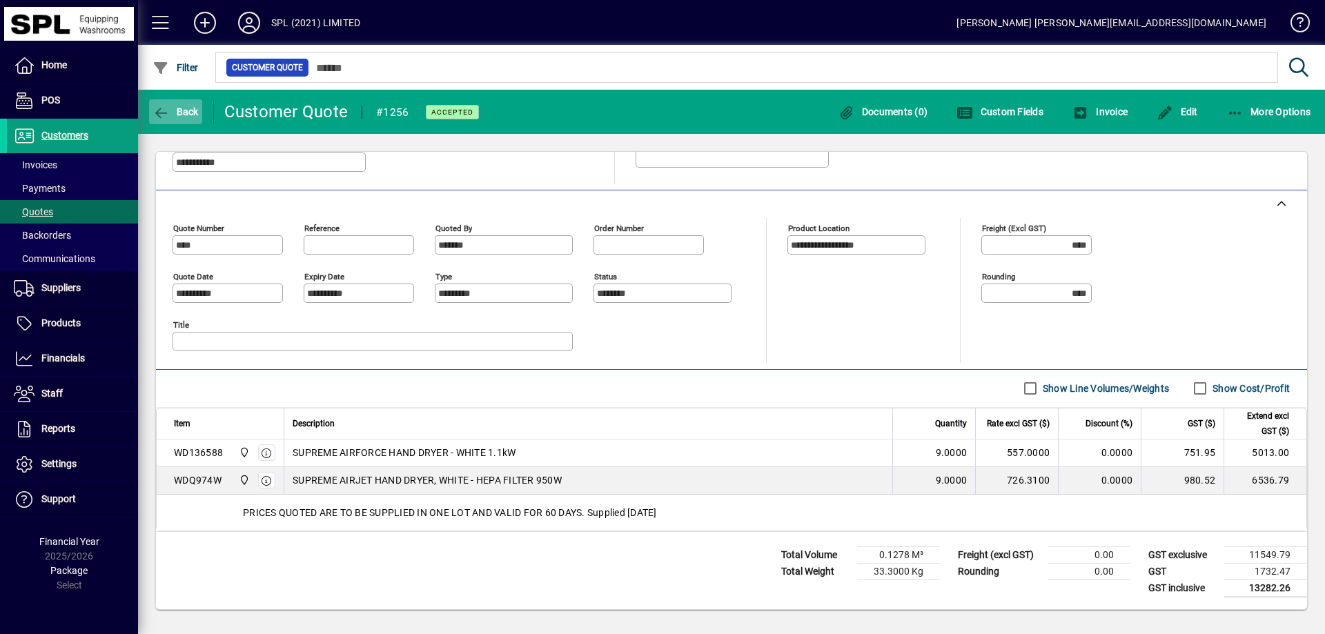  Describe the element at coordinates (1016, 480) in the screenshot. I see `div: 726.3100` at that location.